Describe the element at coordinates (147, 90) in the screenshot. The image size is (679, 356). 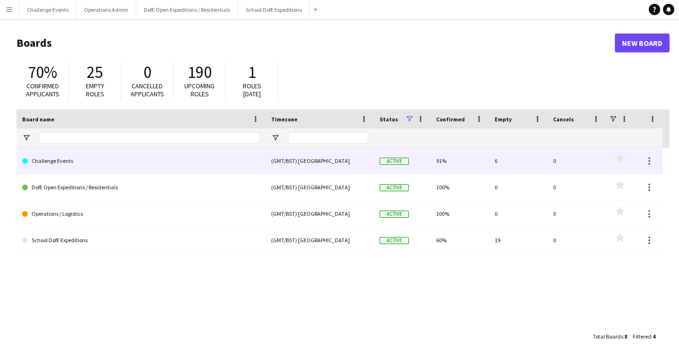
I see `span: Cancelled applicants` at that location.